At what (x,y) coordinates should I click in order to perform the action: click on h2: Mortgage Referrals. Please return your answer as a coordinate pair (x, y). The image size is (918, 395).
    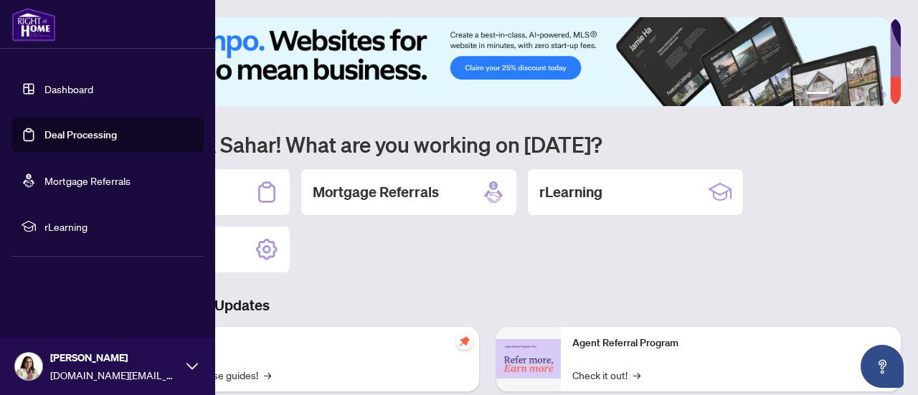
    Looking at the image, I should click on (376, 192).